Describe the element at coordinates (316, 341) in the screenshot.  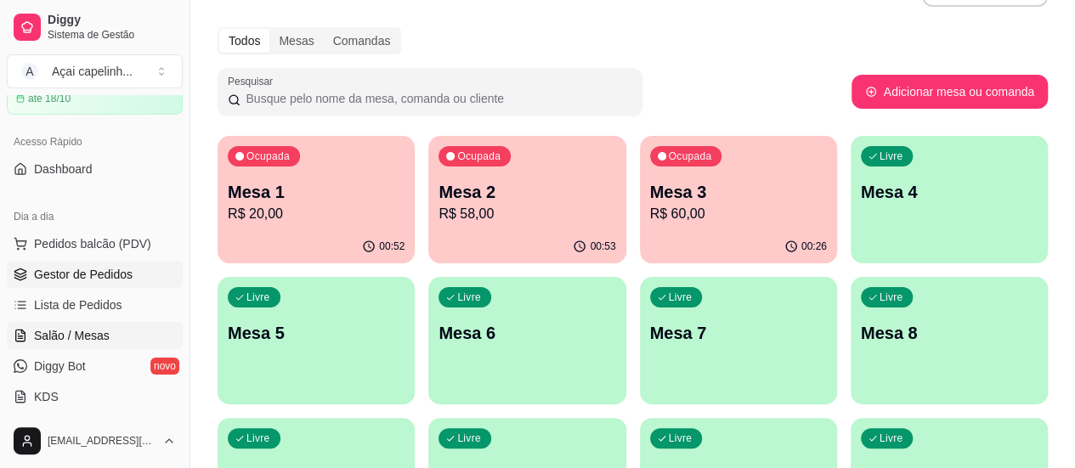
I see `button: LivreMesa 5` at that location.